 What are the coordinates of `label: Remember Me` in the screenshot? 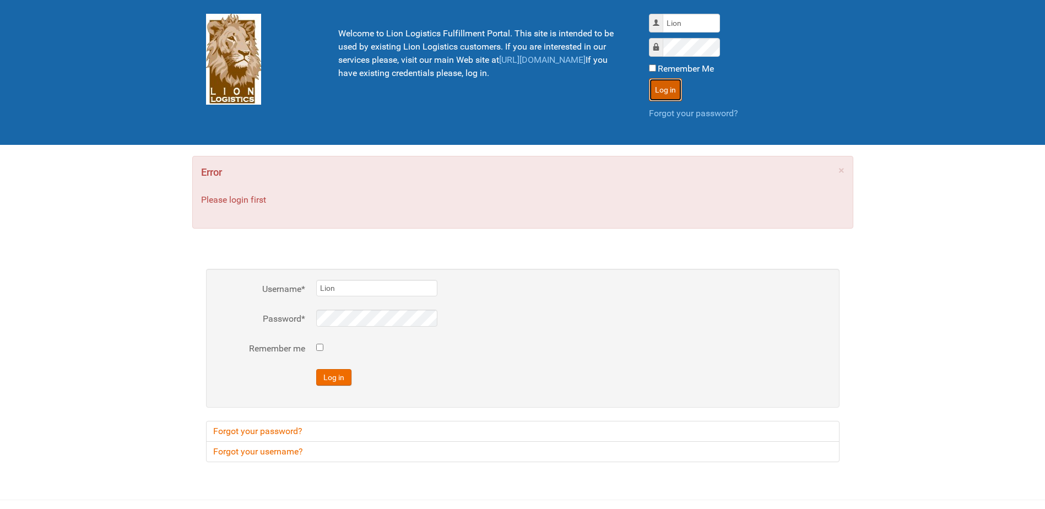 It's located at (686, 69).